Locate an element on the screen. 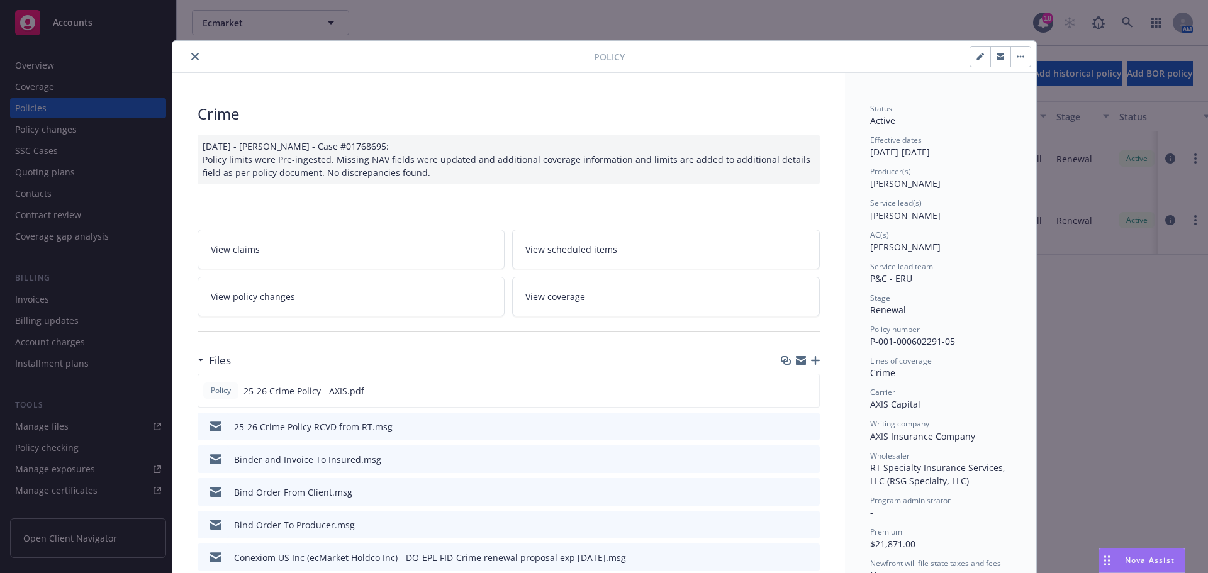  a: View policy changes is located at coordinates (351, 296).